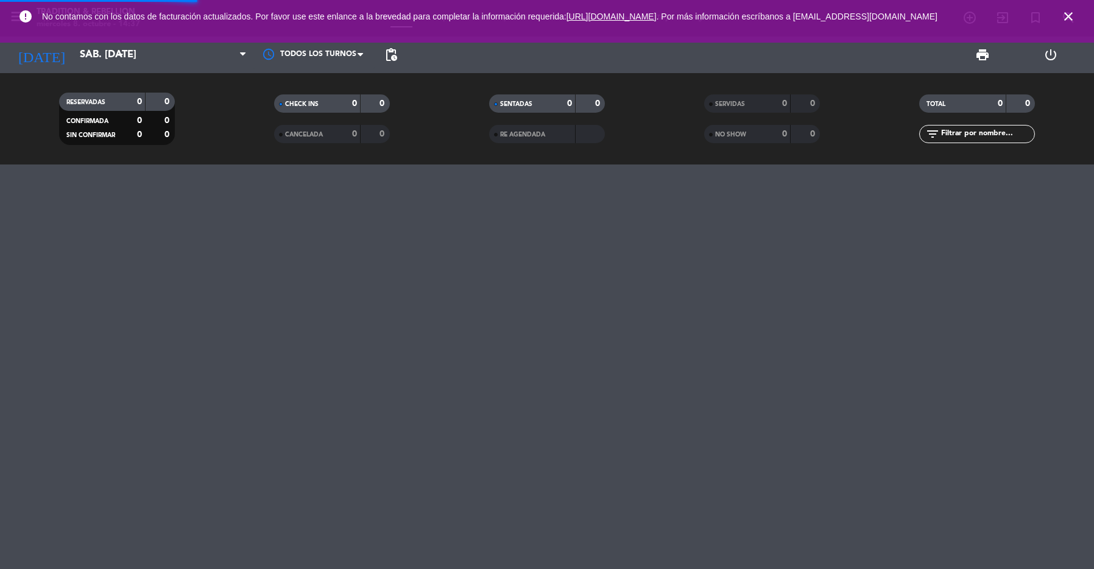  I want to click on i: close, so click(1068, 16).